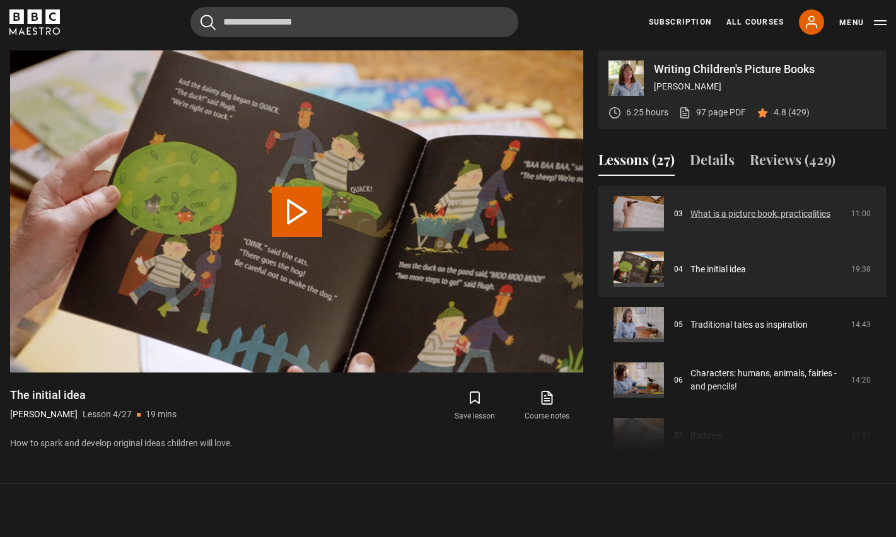  What do you see at coordinates (863, 23) in the screenshot?
I see `button: Toggle navigation` at bounding box center [863, 23].